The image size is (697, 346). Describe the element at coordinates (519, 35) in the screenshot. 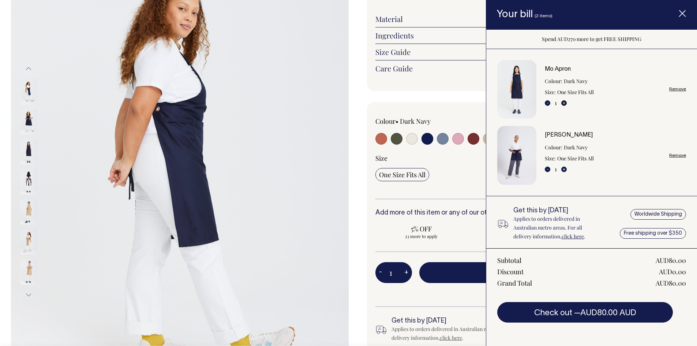

I see `a: Ingredients` at that location.